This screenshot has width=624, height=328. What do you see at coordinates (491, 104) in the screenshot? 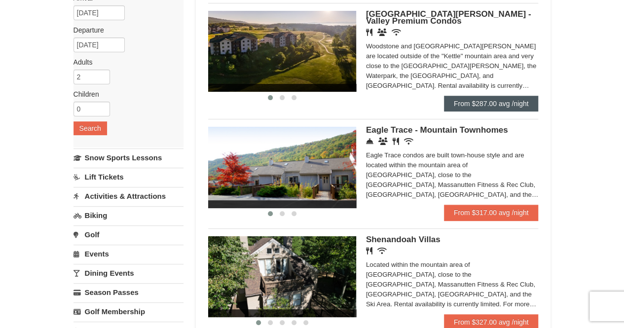
I see `a: From $287.00 avg /night` at bounding box center [491, 104].